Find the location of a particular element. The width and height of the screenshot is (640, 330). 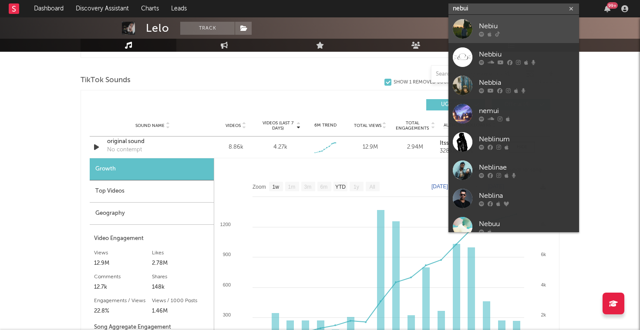

a: Neblinum is located at coordinates (513, 142).